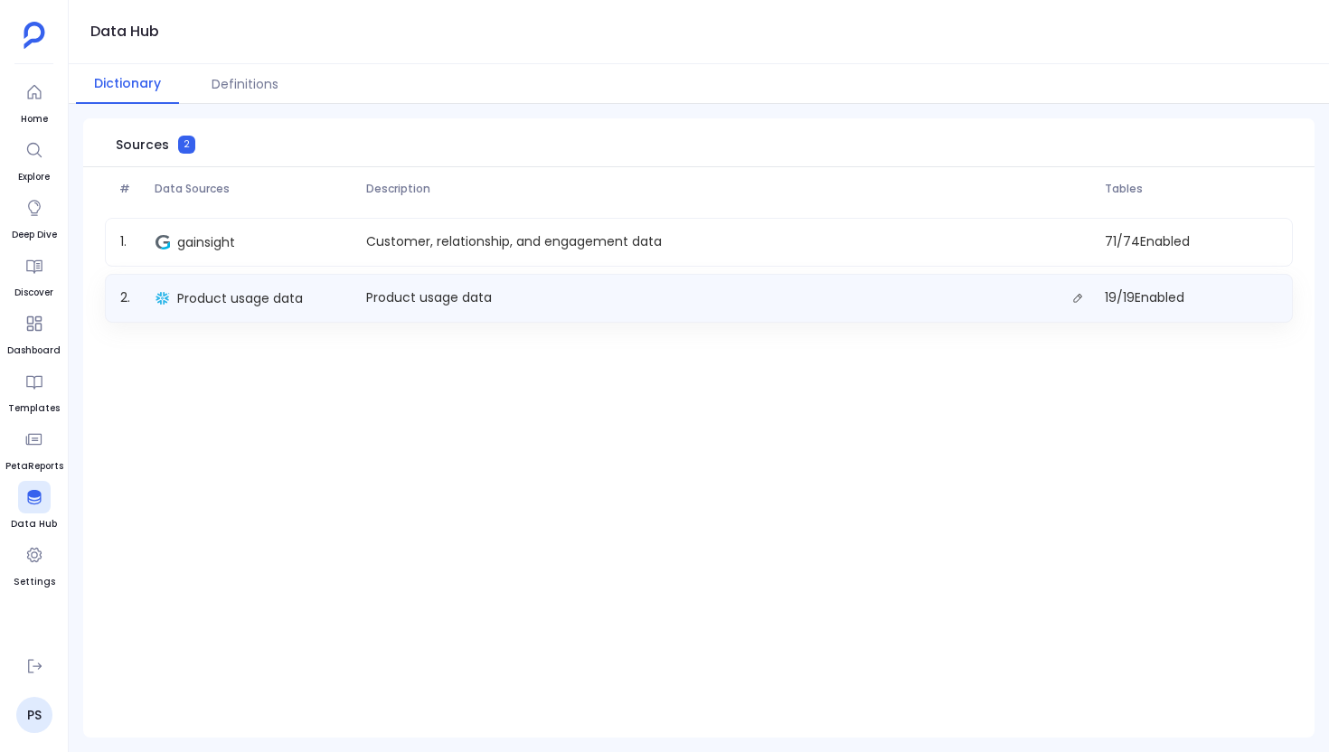 The width and height of the screenshot is (1329, 752). Describe the element at coordinates (125, 32) in the screenshot. I see `h1: Data Hub` at that location.